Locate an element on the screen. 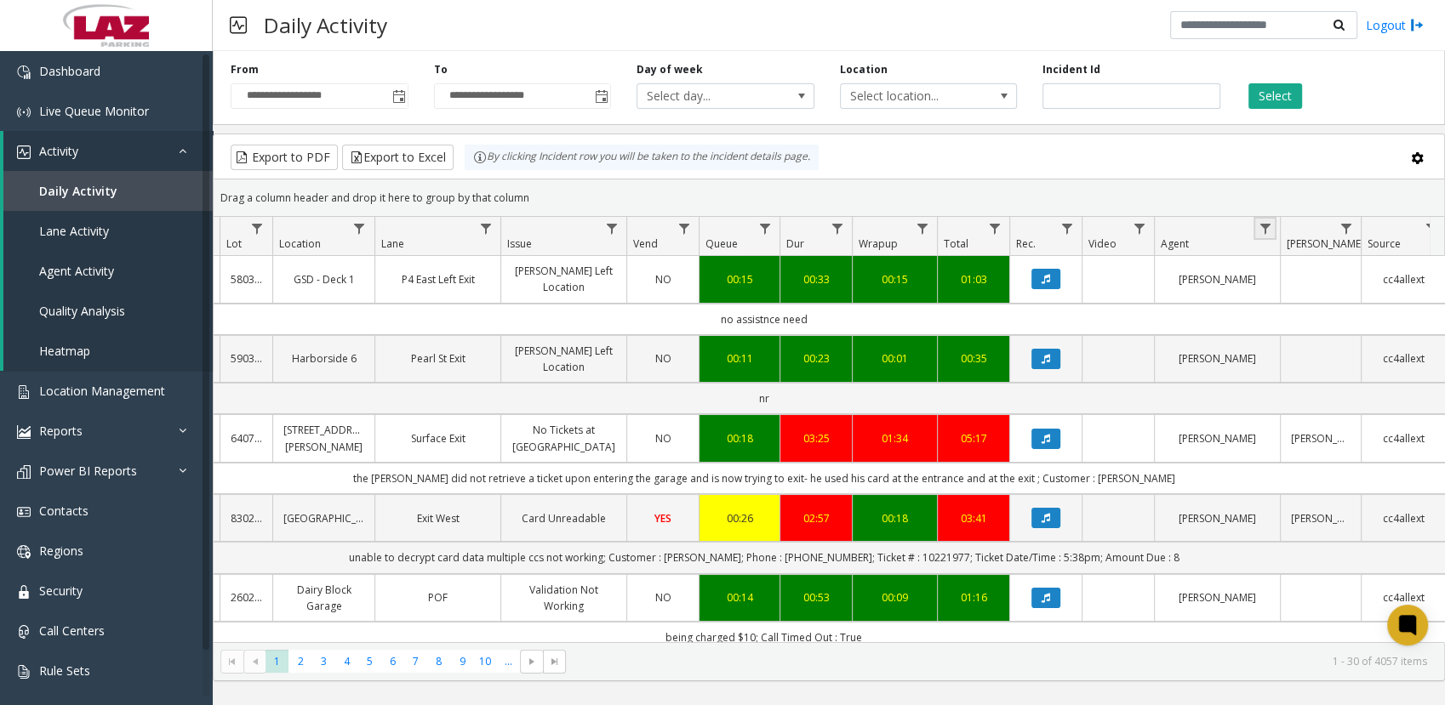 Image resolution: width=1445 pixels, height=705 pixels. a: Dur Filter Menu is located at coordinates (836, 228).